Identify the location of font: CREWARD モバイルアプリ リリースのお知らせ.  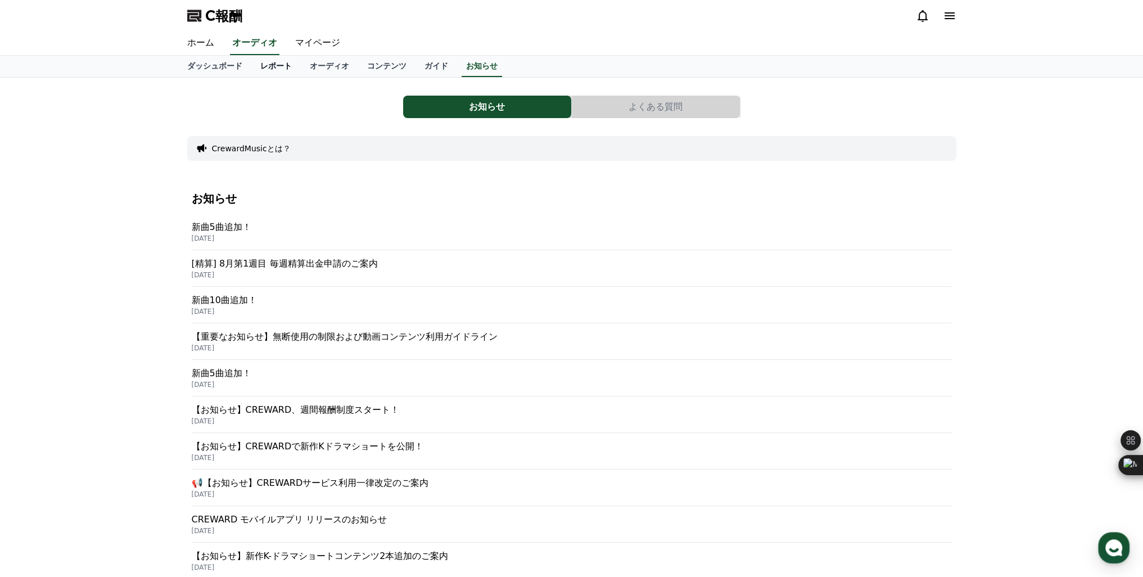
(290, 519).